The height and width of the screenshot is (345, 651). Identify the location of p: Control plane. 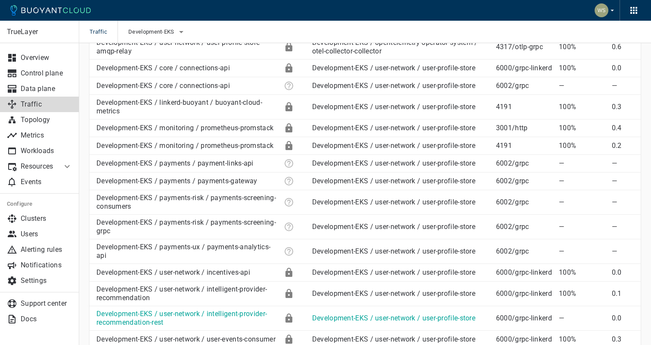
(47, 73).